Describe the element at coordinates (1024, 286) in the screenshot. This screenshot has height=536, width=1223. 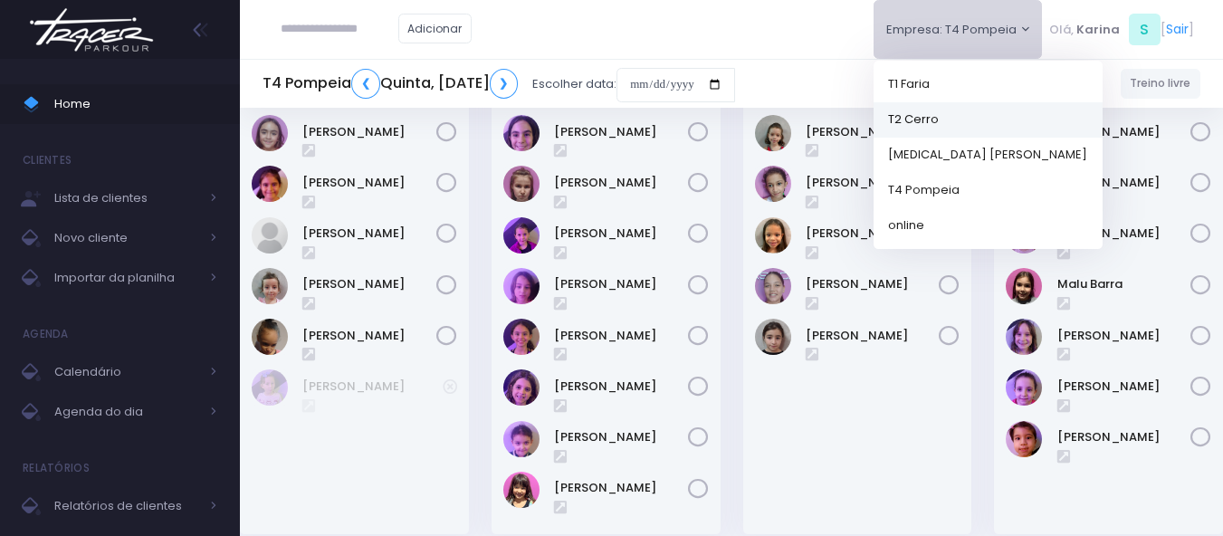
I see `img: Malu Barra Guirro` at that location.